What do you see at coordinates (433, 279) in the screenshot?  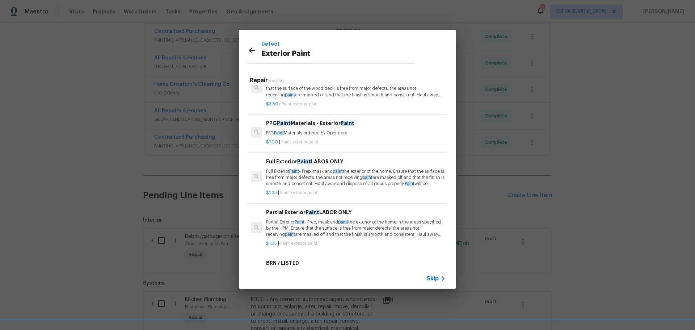 I see `span: Skip` at bounding box center [433, 279].